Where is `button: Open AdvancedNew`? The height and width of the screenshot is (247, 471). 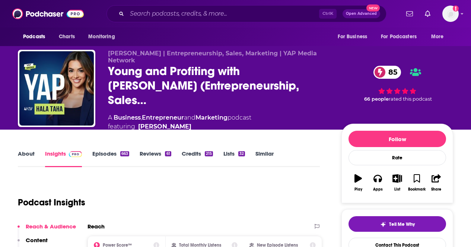 button: Open AdvancedNew is located at coordinates (361, 14).